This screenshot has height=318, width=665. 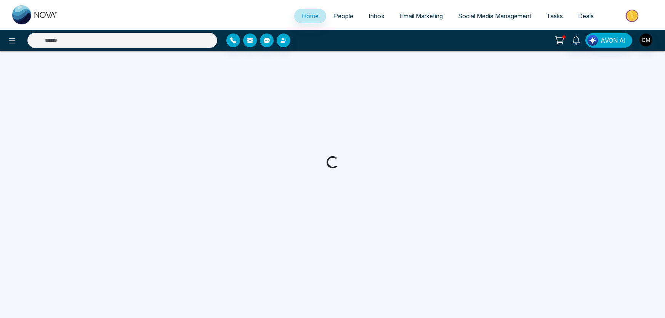 What do you see at coordinates (377, 16) in the screenshot?
I see `a: Inbox` at bounding box center [377, 16].